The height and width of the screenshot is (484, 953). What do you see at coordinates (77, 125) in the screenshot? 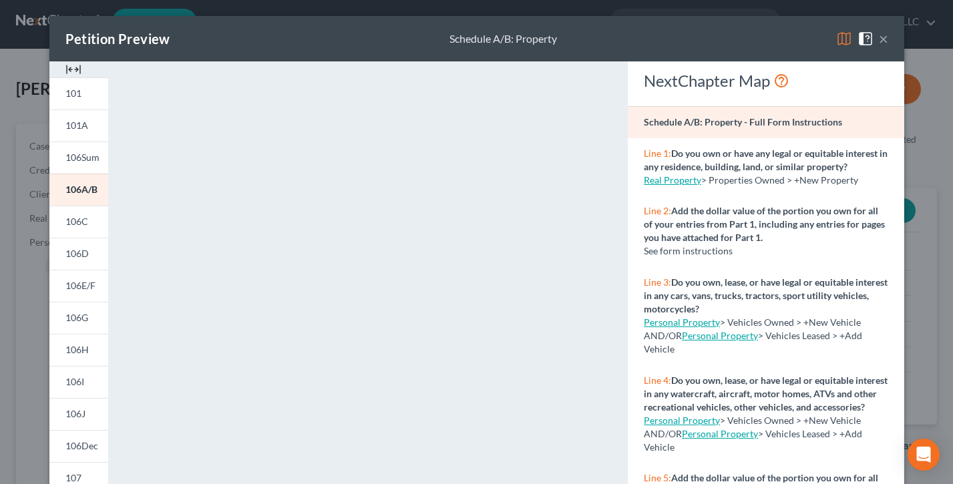
I see `span: 101A` at bounding box center [77, 125].